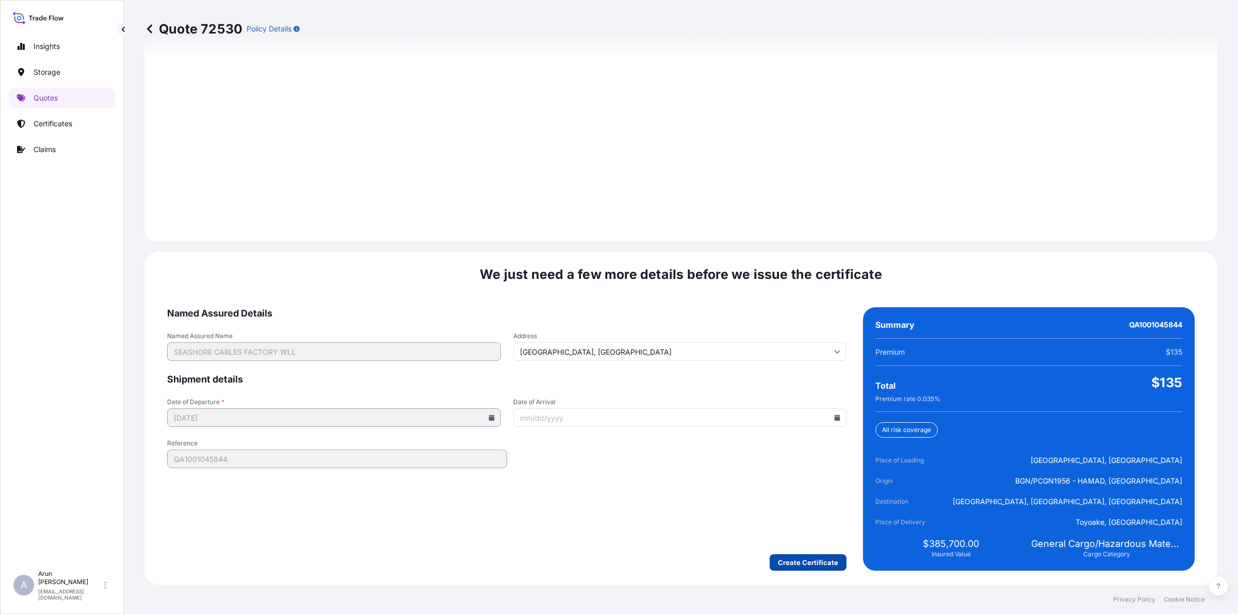 The width and height of the screenshot is (1238, 614). I want to click on p: Cookie Notice, so click(1184, 600).